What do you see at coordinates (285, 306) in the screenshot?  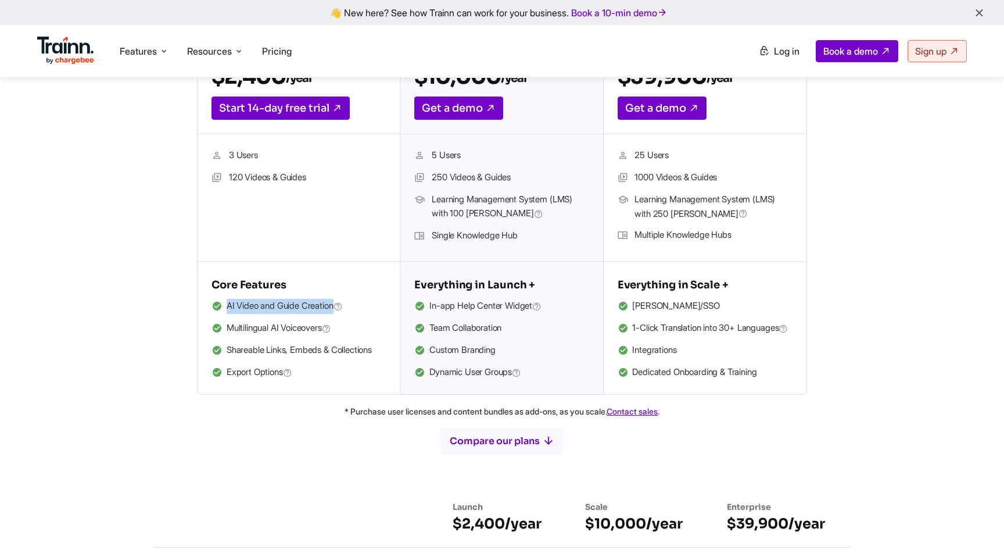 I see `span: AI Video and Guide Creation` at bounding box center [285, 306].